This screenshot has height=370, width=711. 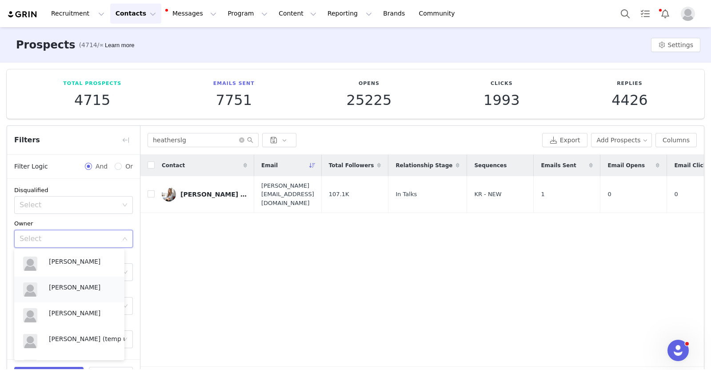 What do you see at coordinates (502, 100) in the screenshot?
I see `p: 1993` at bounding box center [502, 100].